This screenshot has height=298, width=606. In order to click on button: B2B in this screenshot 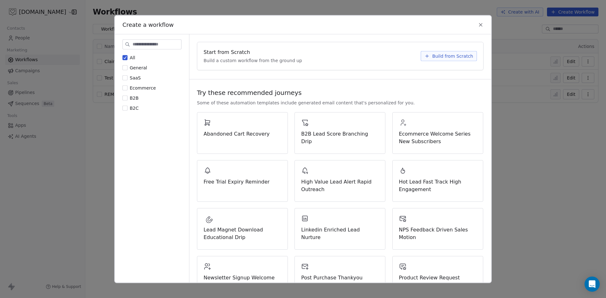, I will do `click(125, 98)`.